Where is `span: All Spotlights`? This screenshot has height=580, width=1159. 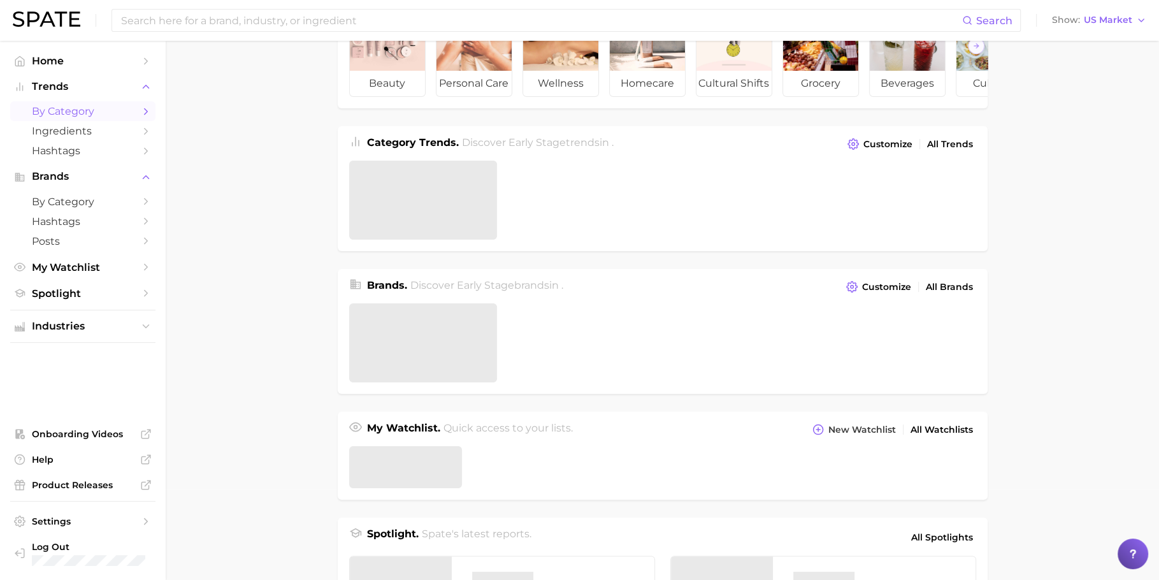 span: All Spotlights is located at coordinates (942, 537).